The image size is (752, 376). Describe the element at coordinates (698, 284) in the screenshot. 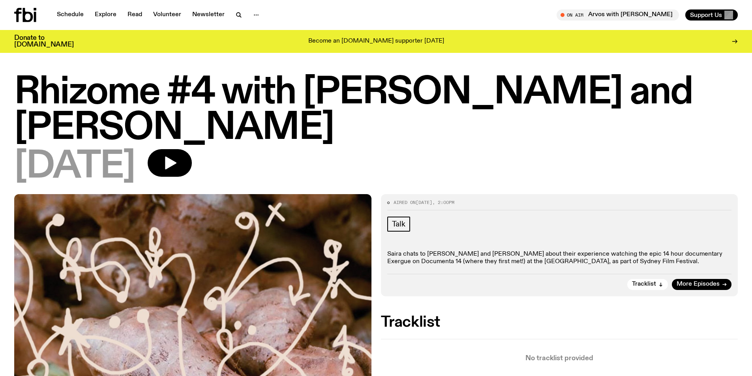

I see `span: More Episodes` at that location.